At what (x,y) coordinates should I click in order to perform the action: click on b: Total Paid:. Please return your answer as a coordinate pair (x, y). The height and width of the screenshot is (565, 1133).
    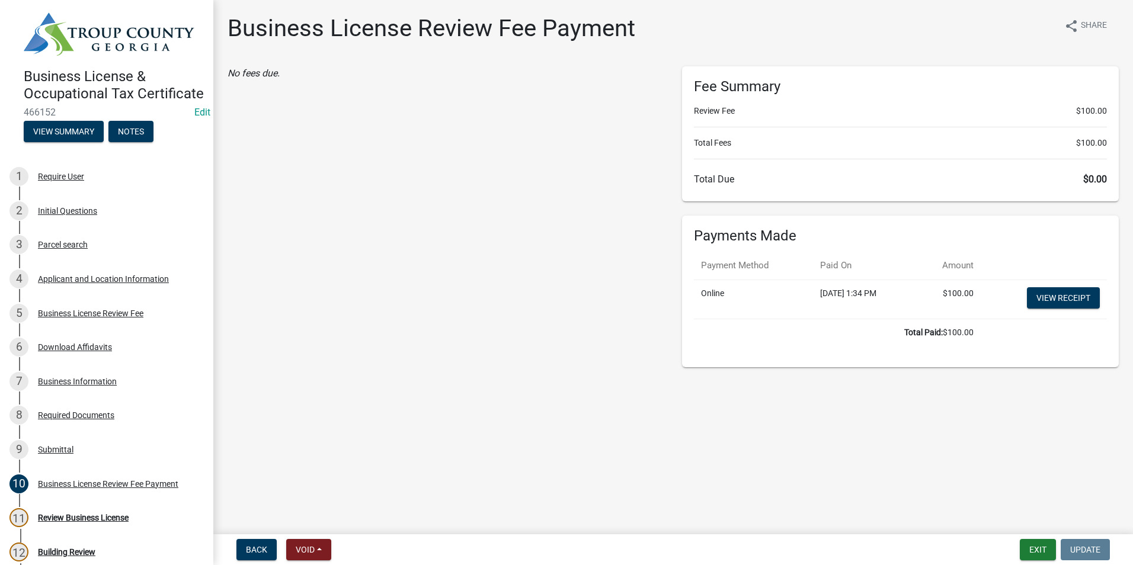
    Looking at the image, I should click on (923, 332).